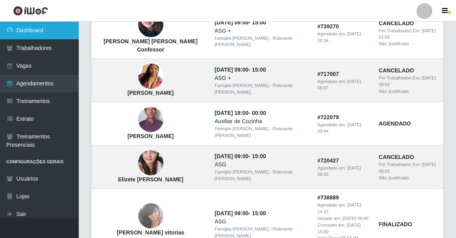 The image size is (456, 238). I want to click on strong: AGENDADO, so click(395, 124).